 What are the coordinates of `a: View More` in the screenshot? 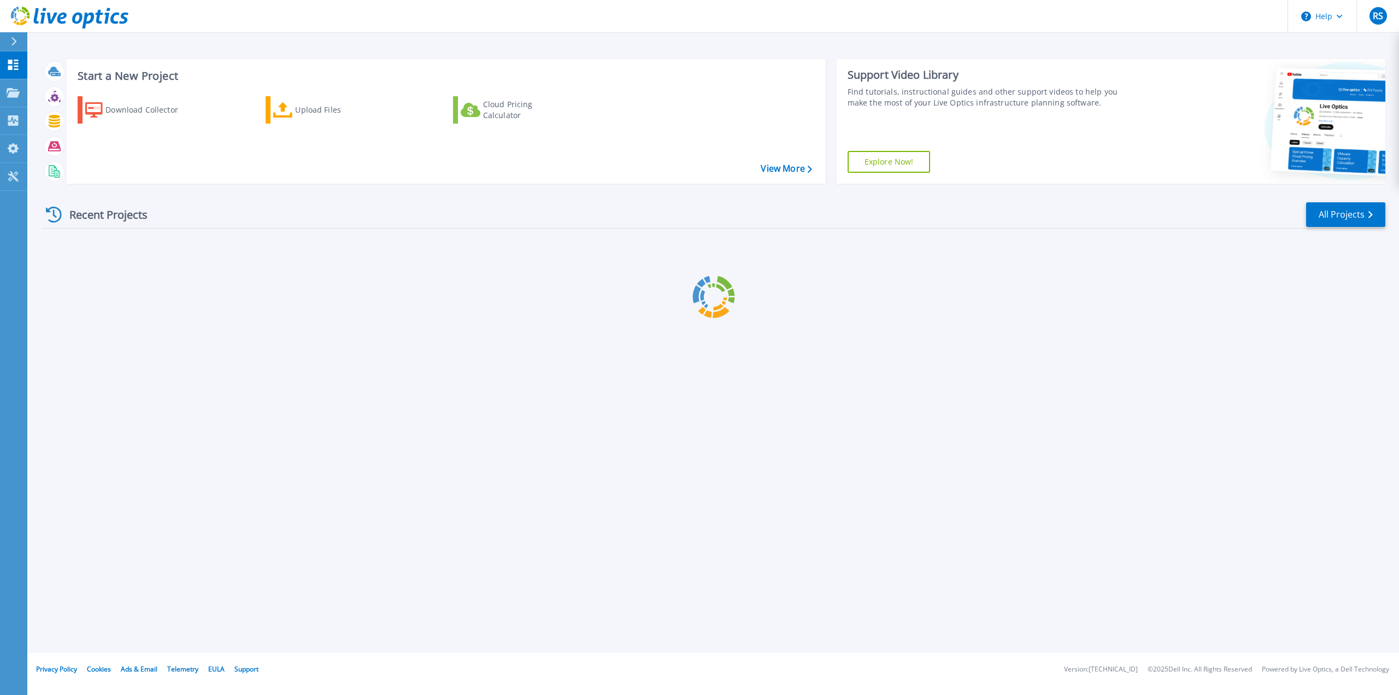 It's located at (786, 168).